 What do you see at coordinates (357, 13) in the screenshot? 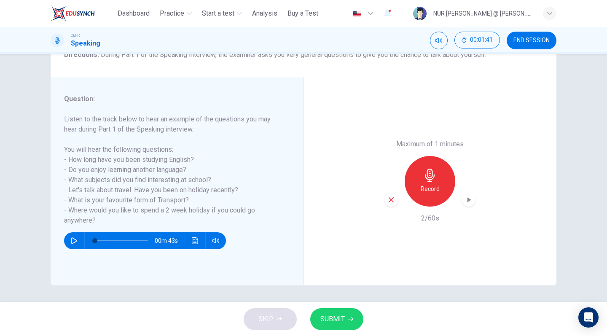
I see `img: en` at bounding box center [357, 13].